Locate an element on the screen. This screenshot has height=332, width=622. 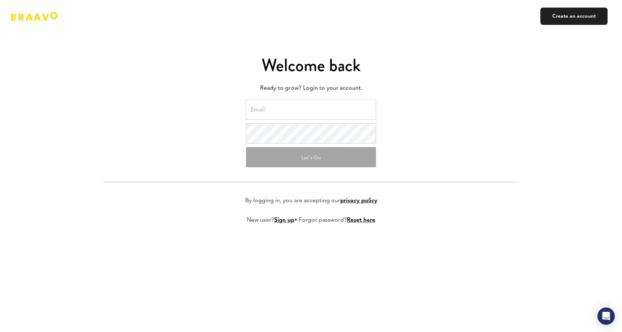
a: Create an account is located at coordinates (574, 16).